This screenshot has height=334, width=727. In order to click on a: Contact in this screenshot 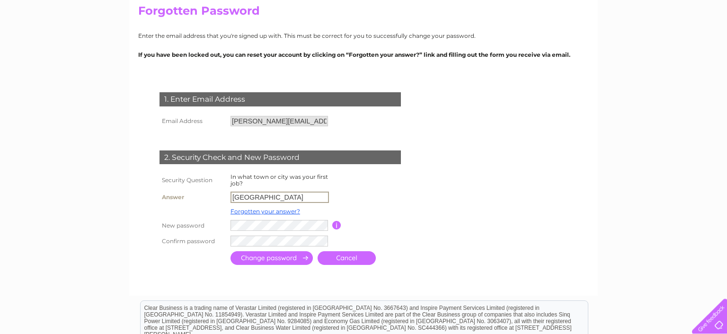, I will do `click(710, 44)`.